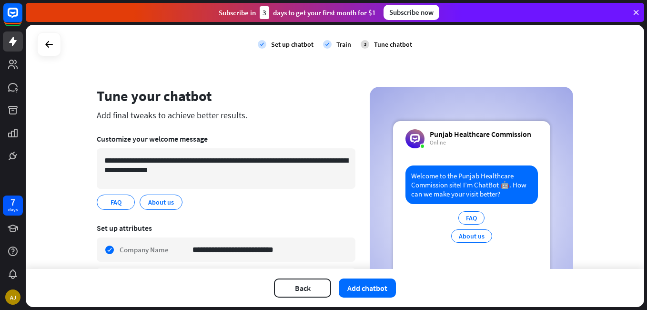 This screenshot has width=647, height=310. I want to click on a: 7 days, so click(13, 205).